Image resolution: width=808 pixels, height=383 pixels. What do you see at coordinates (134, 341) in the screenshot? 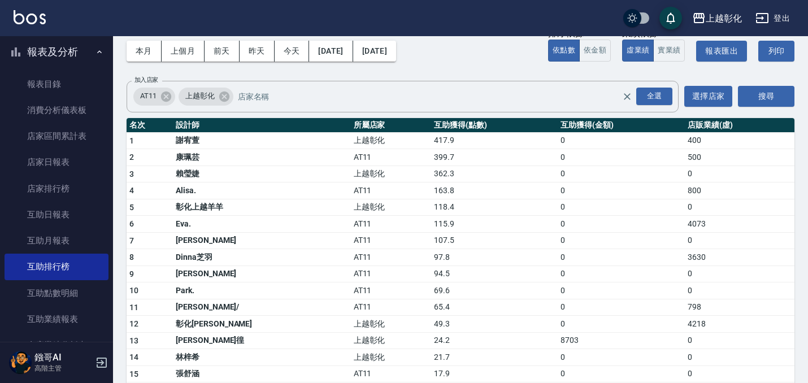
I see `span: 13` at bounding box center [134, 341].